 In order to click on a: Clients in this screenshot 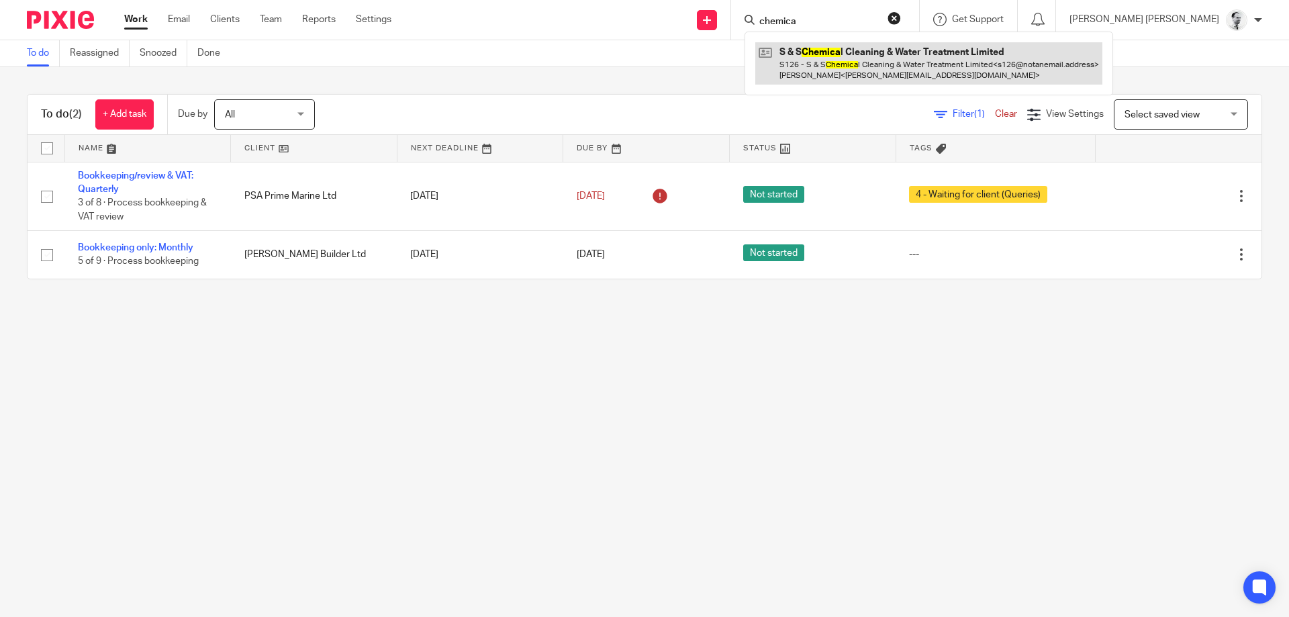, I will do `click(225, 19)`.